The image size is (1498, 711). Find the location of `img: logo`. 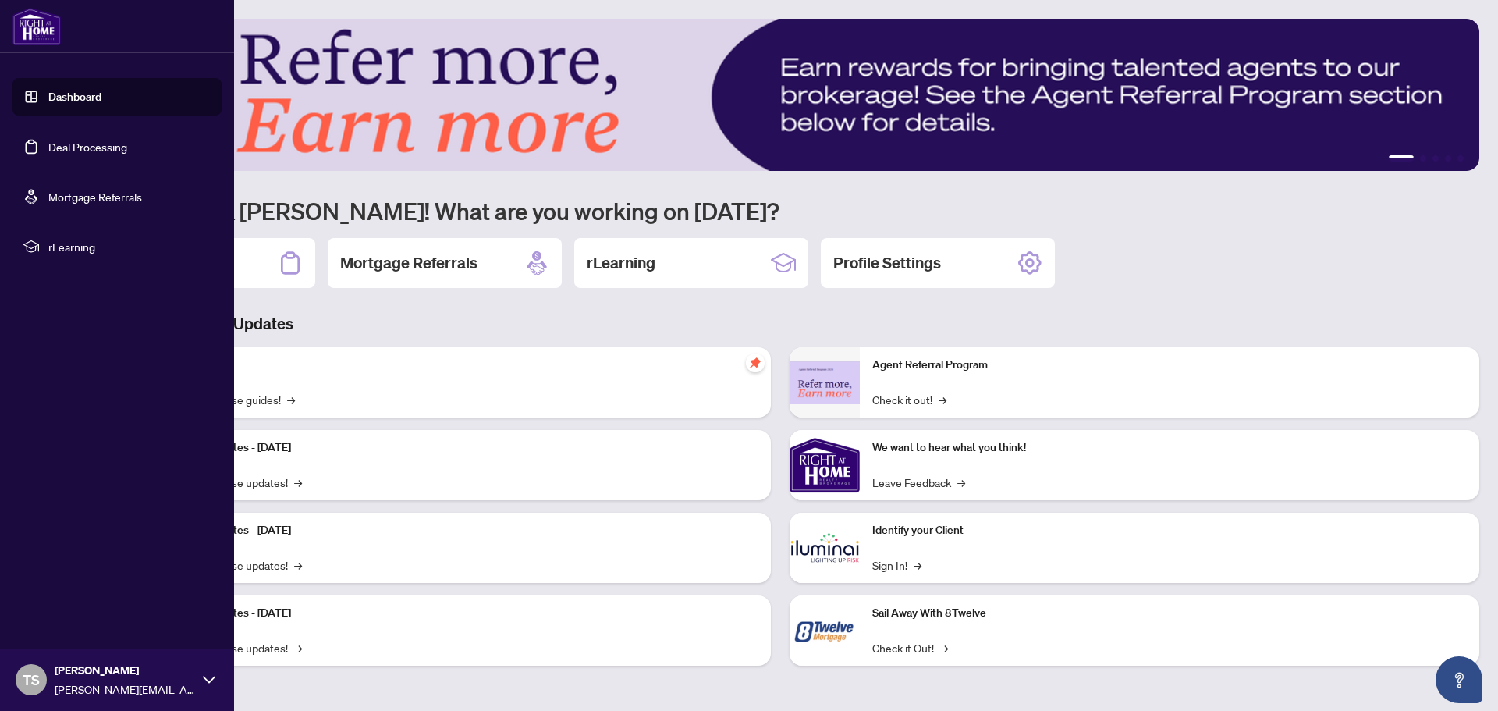

img: logo is located at coordinates (37, 27).